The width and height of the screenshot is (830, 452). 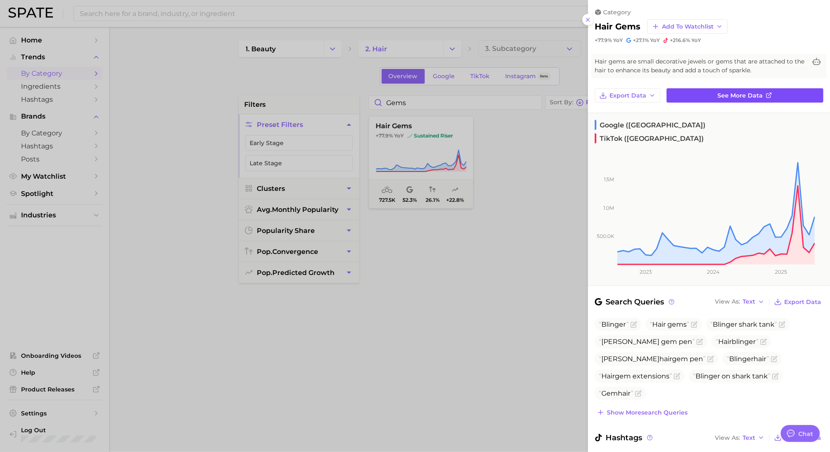 I want to click on button: Show moresearch queries, so click(x=642, y=412).